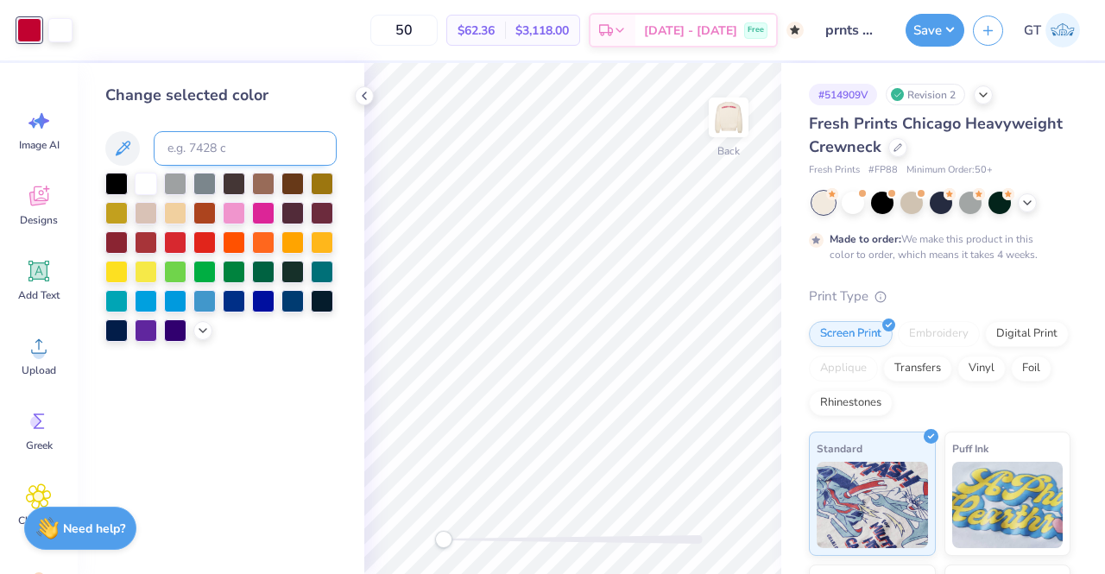 This screenshot has height=574, width=1105. Describe the element at coordinates (1031, 369) in the screenshot. I see `div: Foil` at that location.